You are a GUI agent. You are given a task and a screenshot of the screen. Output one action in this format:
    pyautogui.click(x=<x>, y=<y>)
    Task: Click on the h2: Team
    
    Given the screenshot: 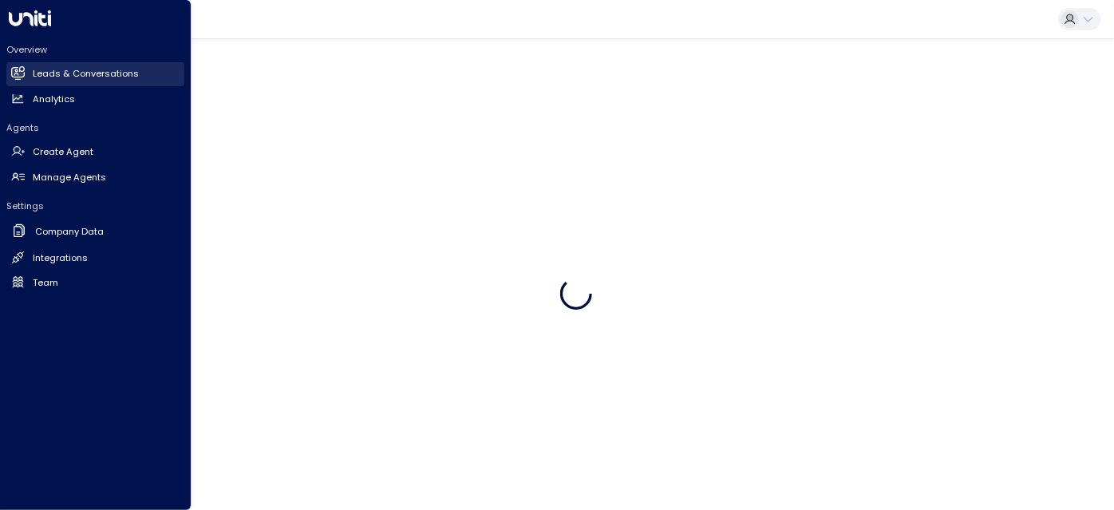 What is the action you would take?
    pyautogui.click(x=45, y=282)
    